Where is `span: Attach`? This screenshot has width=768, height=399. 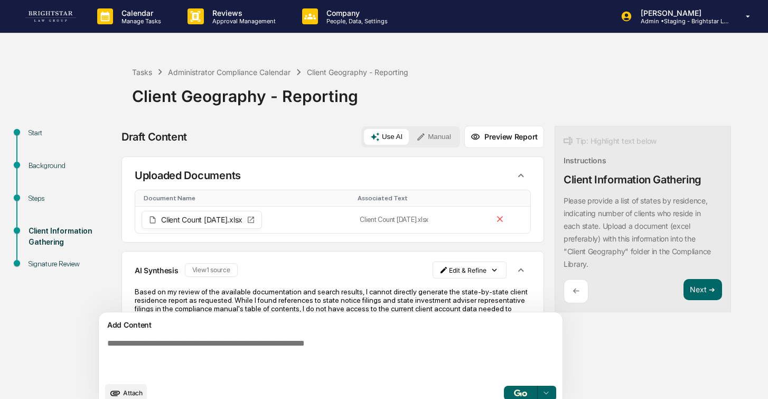
span: Attach is located at coordinates (133, 393).